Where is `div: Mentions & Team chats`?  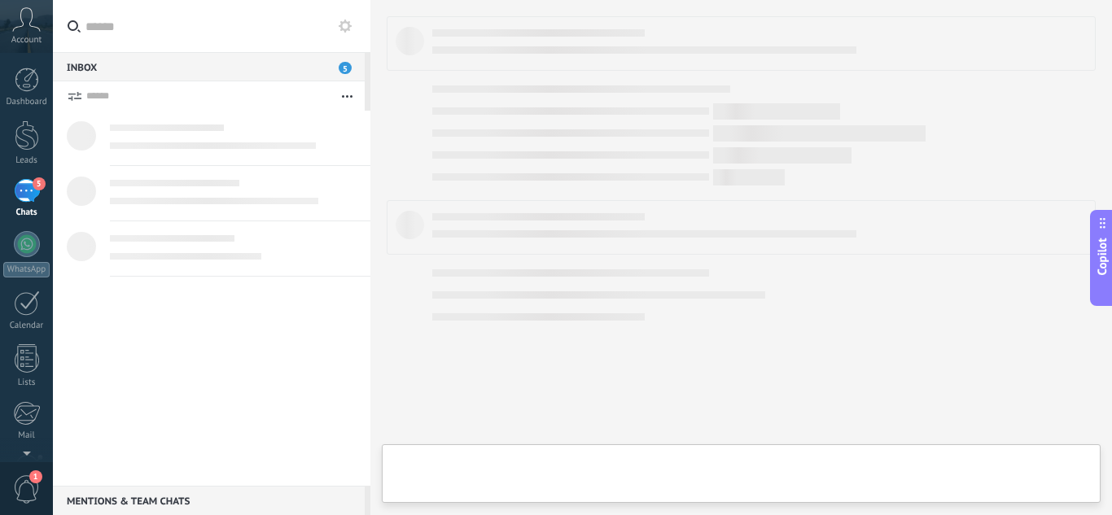
div: Mentions & Team chats is located at coordinates (208, 501).